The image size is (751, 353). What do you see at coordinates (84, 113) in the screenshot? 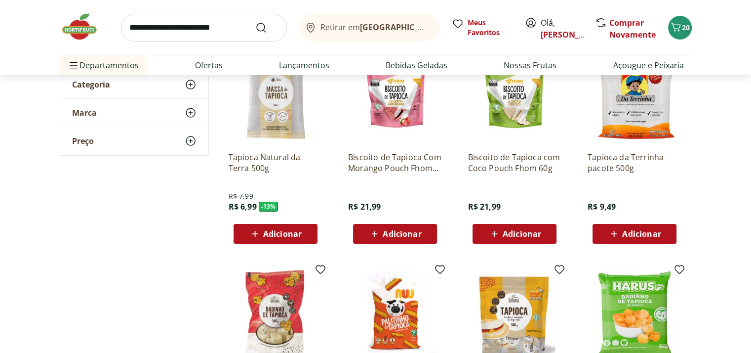
I see `span: Marca` at bounding box center [84, 113].